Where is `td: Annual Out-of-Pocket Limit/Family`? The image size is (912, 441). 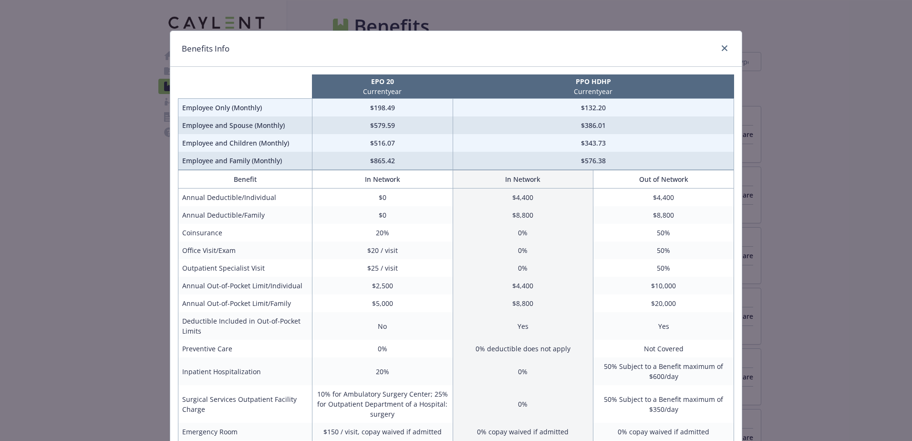
td: Annual Out-of-Pocket Limit/Family is located at coordinates (245, 303).